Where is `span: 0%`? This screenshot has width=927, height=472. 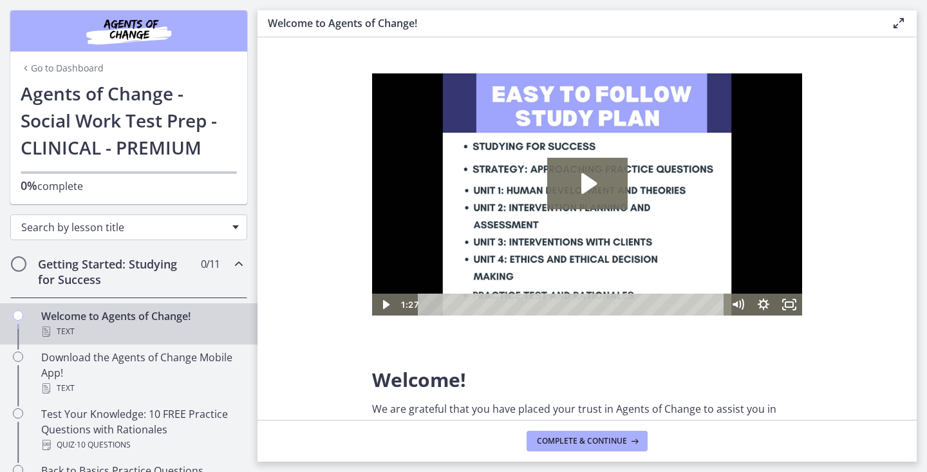
span: 0% is located at coordinates (29, 185).